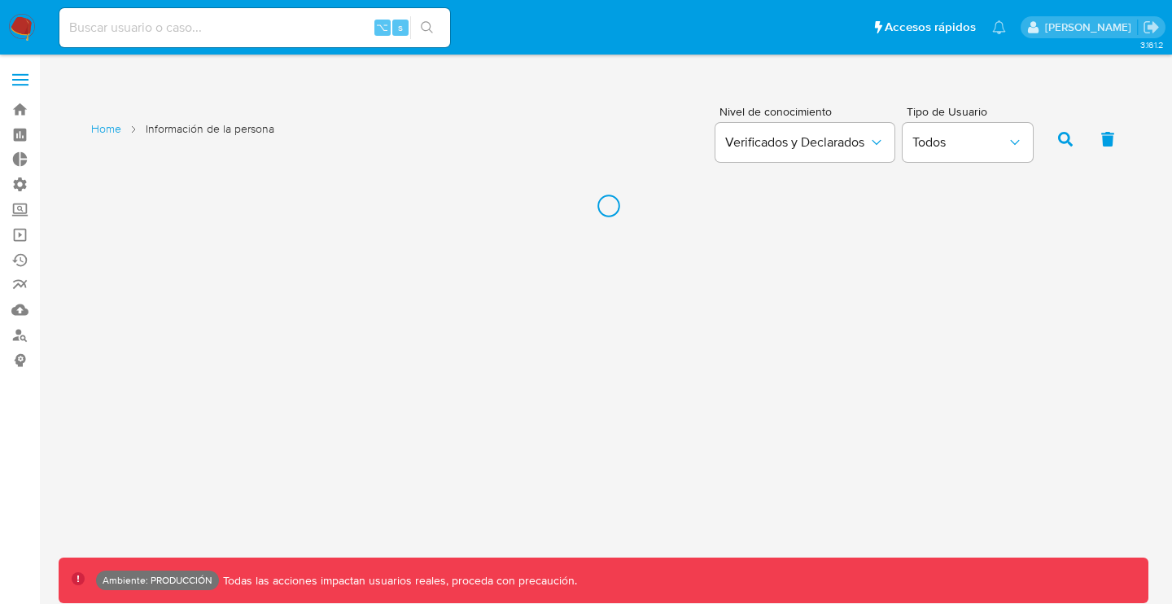 The height and width of the screenshot is (604, 1172). What do you see at coordinates (959, 142) in the screenshot?
I see `span: Todos` at bounding box center [959, 142].